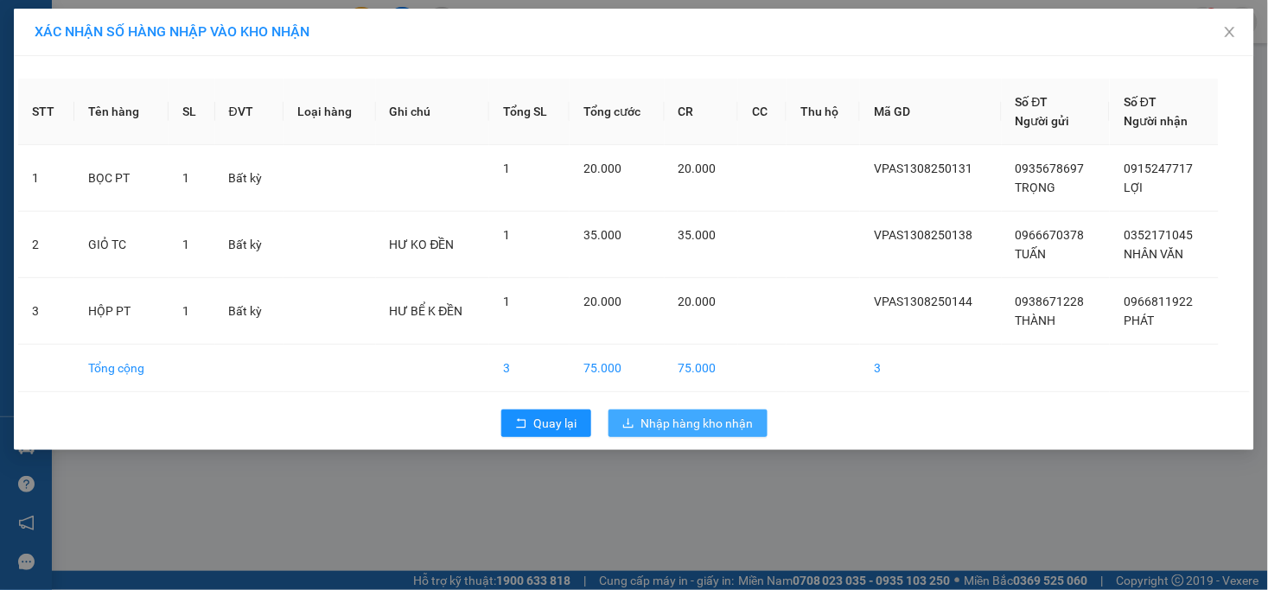  Describe the element at coordinates (1158, 235) in the screenshot. I see `span: 0352171045` at that location.